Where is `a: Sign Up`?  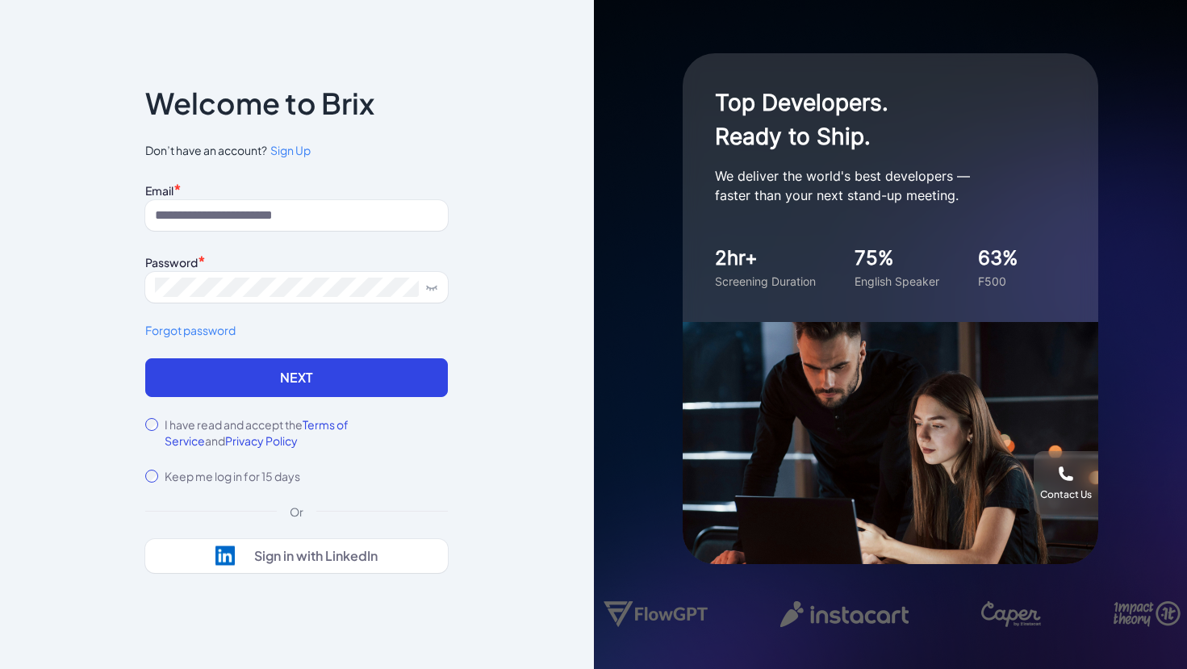 a: Sign Up is located at coordinates (289, 150).